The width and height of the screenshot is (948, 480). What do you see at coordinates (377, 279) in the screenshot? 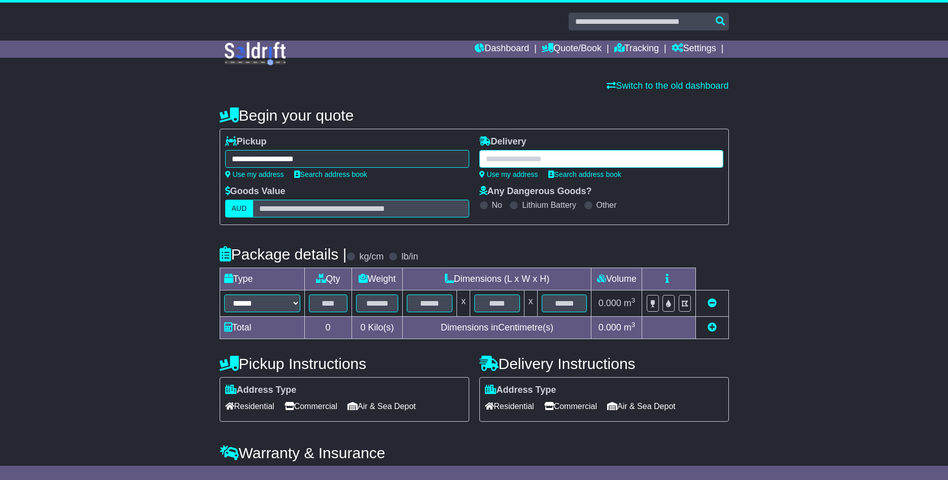
I see `td: Weight` at bounding box center [377, 279].